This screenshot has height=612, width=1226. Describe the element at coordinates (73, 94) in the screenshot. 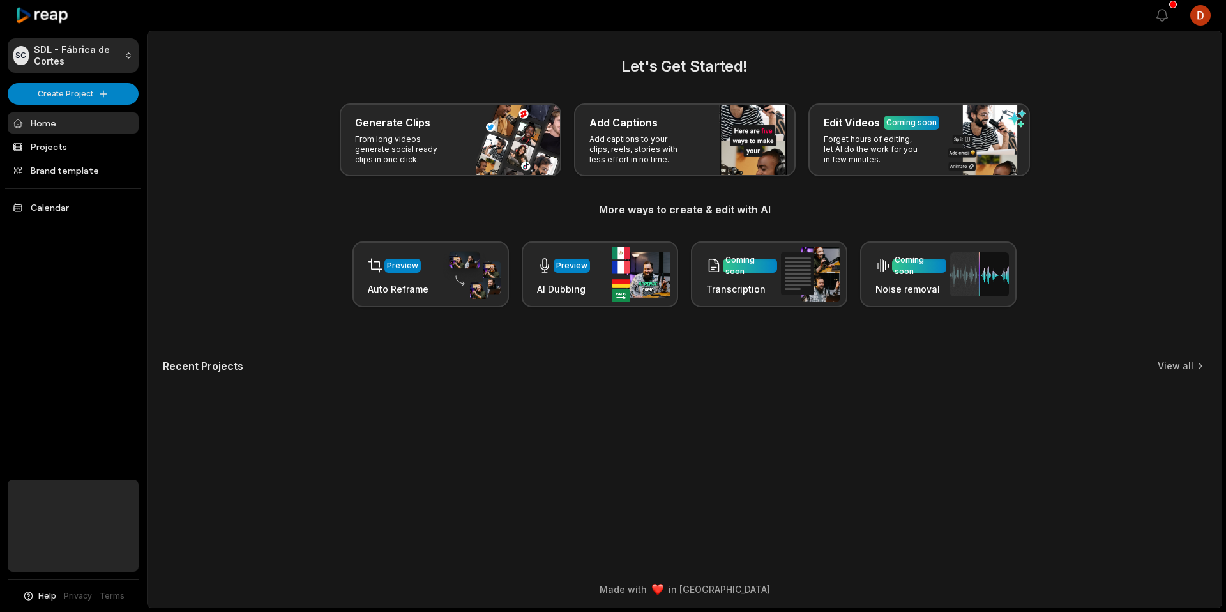

I see `button: Create Project` at that location.